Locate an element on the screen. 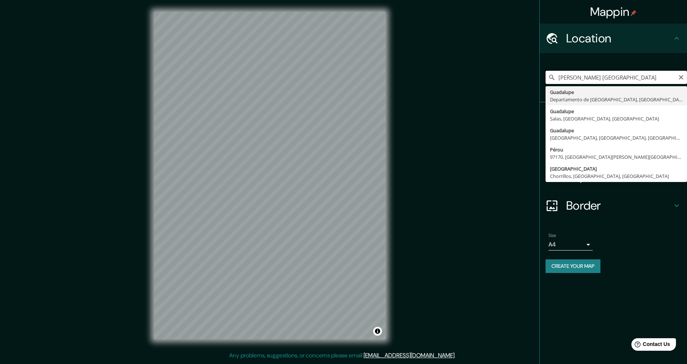 The width and height of the screenshot is (687, 364). label: Size is located at coordinates (552, 235).